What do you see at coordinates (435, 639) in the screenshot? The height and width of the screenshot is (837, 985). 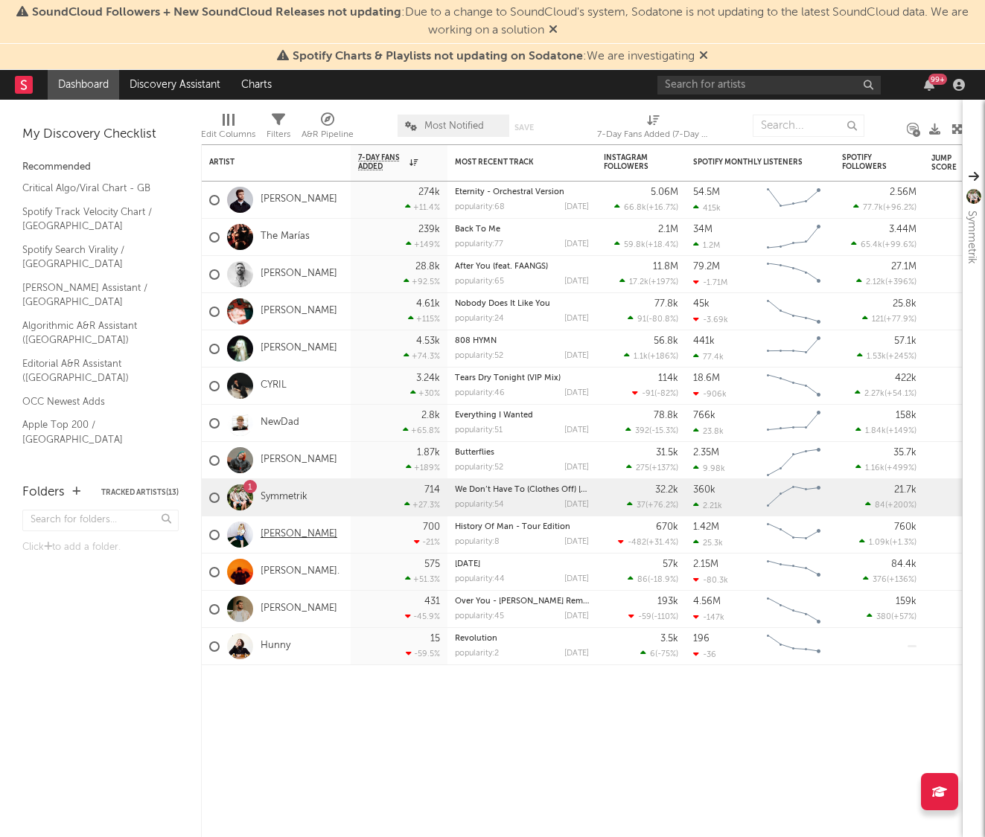 I see `div: 15` at bounding box center [435, 639].